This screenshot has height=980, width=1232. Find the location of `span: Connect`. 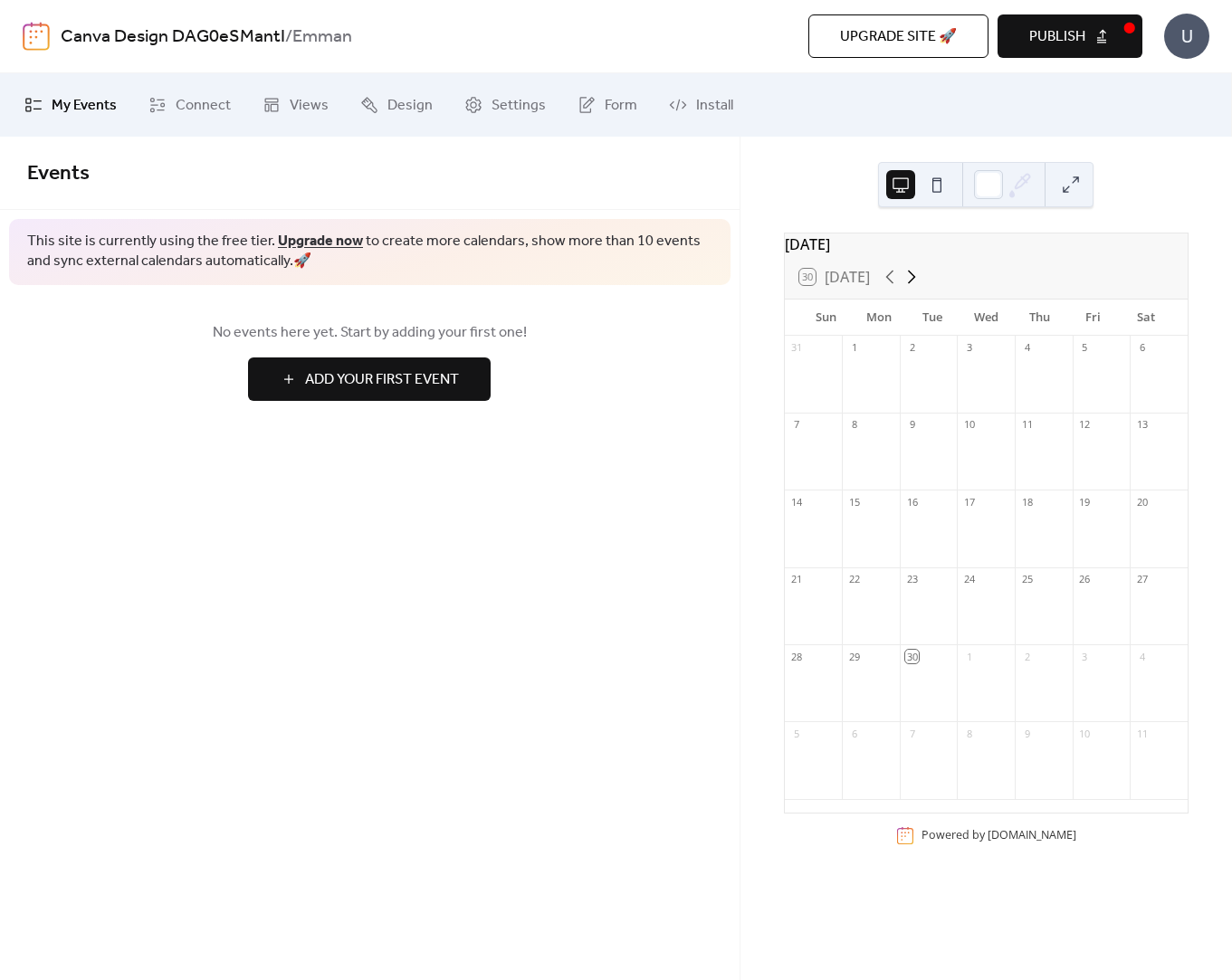

span: Connect is located at coordinates (203, 105).